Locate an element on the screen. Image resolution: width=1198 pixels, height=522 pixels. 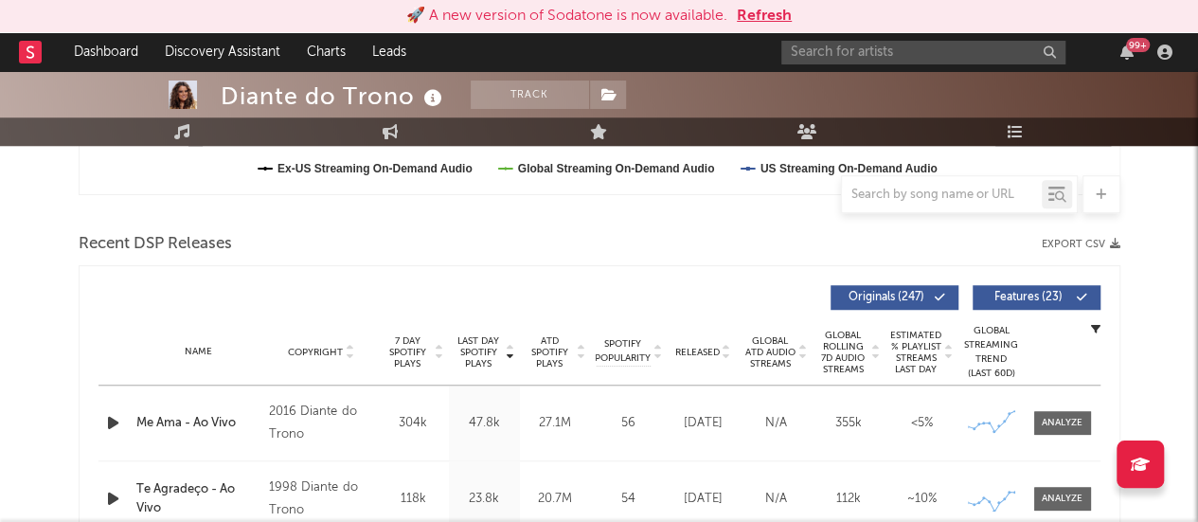
div: 🚀 A new version of Sodatone is now available. is located at coordinates (566, 16).